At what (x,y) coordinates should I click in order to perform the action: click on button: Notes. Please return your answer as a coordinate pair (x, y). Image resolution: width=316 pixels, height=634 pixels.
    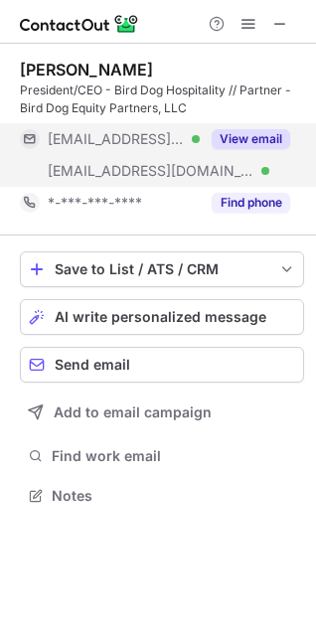
    Looking at the image, I should click on (162, 496).